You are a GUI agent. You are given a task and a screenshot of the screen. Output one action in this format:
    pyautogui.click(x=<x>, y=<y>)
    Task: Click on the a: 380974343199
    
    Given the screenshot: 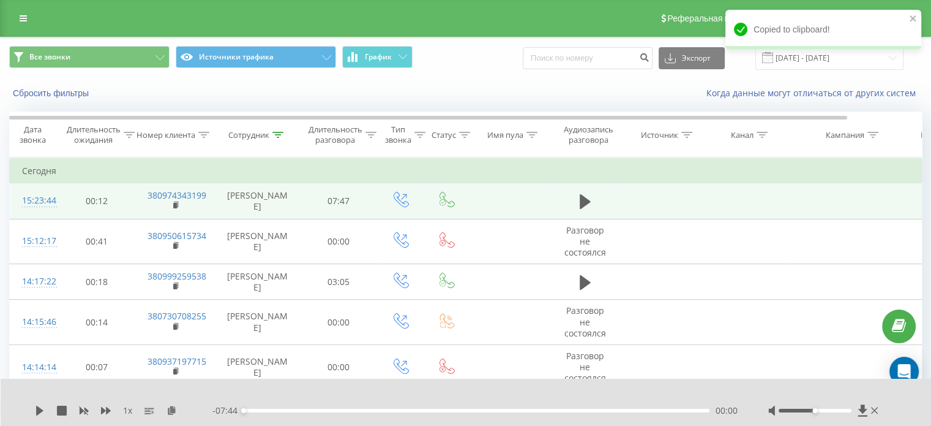 What is the action you would take?
    pyautogui.click(x=177, y=195)
    